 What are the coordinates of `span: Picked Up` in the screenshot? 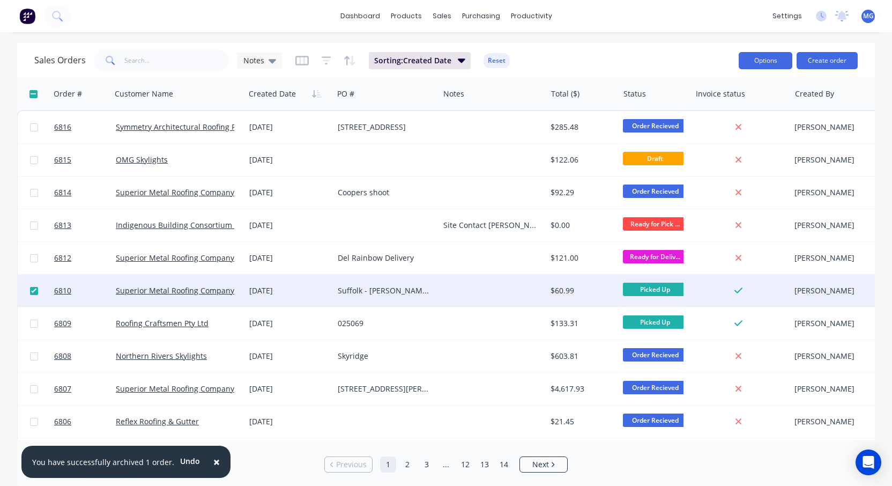 It's located at (655, 322).